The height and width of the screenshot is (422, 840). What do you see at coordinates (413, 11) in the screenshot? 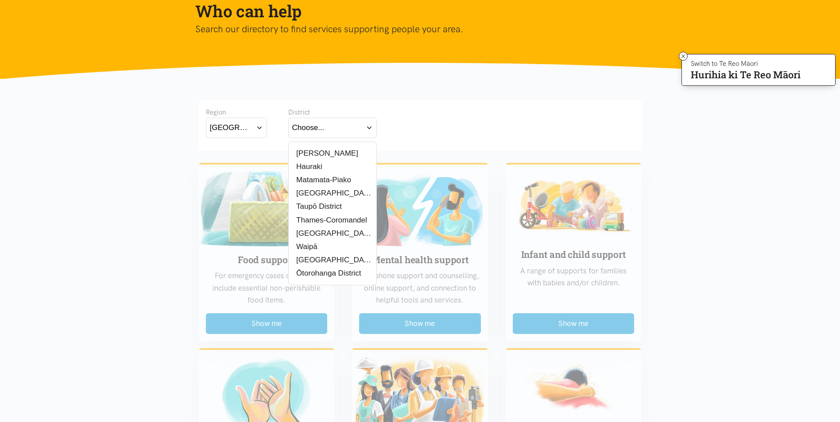
I see `h1: Who can help` at bounding box center [413, 11].